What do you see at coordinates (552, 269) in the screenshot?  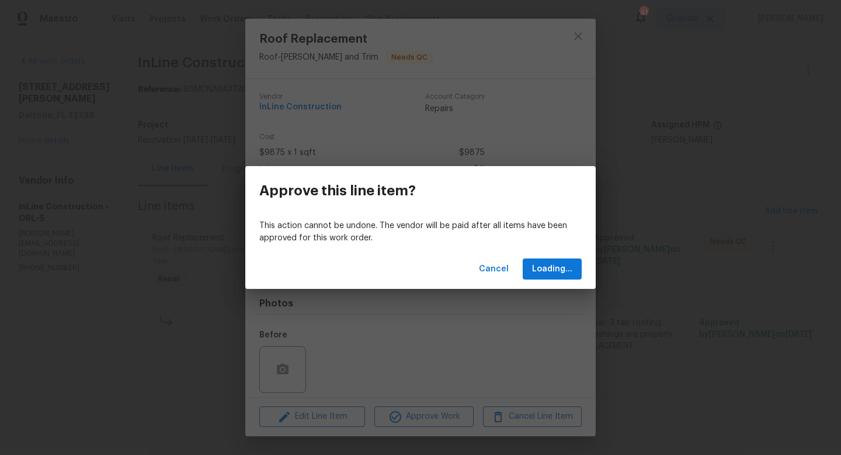 I see `span: Loading...` at bounding box center [552, 269].